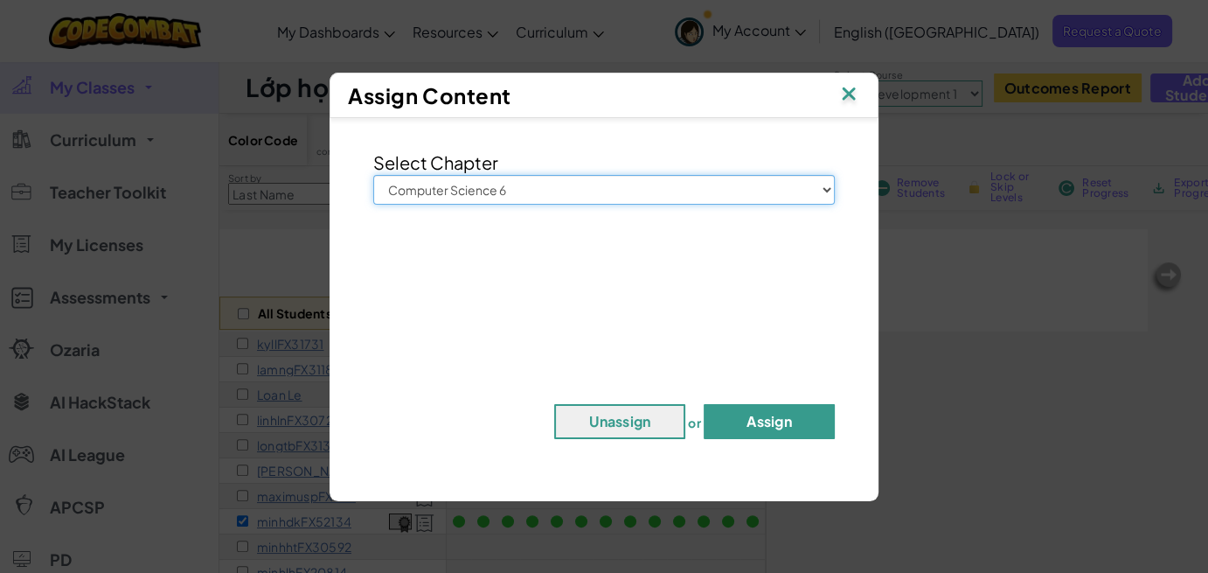  Describe the element at coordinates (435, 162) in the screenshot. I see `span: Select Chapter` at that location.